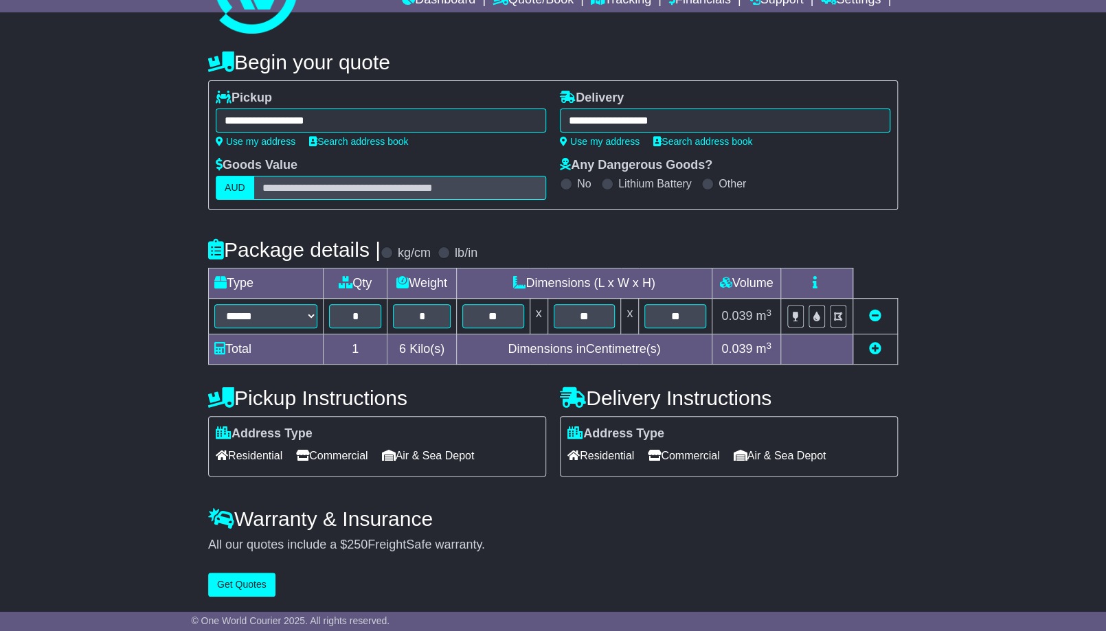  I want to click on label: No, so click(584, 183).